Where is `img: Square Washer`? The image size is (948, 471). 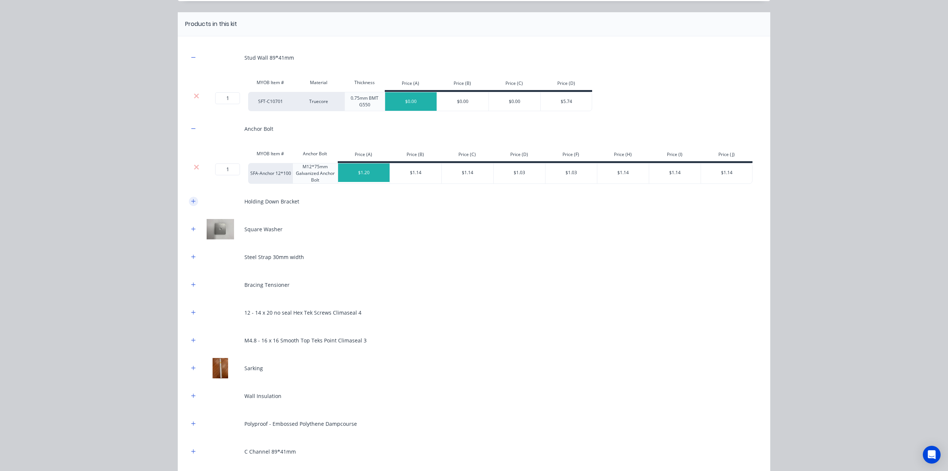
img: Square Washer is located at coordinates (220, 229).